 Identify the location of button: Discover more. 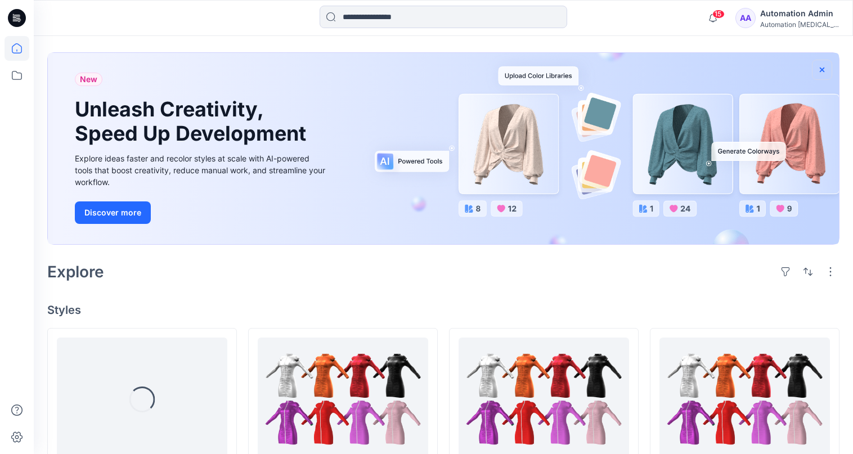
(113, 213).